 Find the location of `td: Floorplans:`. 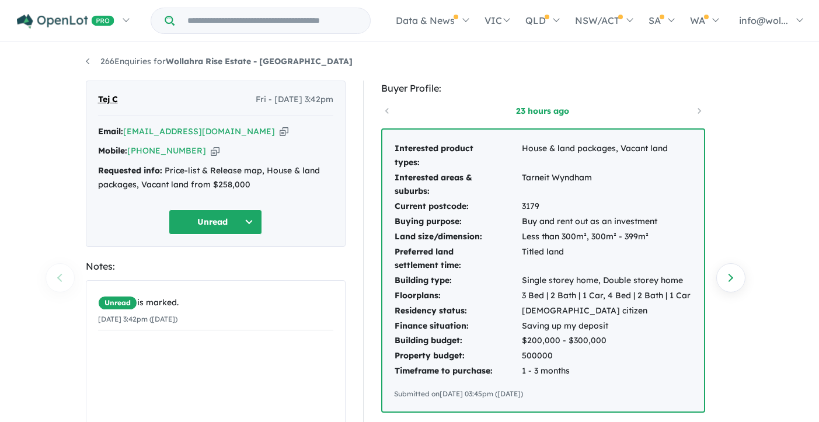

td: Floorplans: is located at coordinates (458, 296).